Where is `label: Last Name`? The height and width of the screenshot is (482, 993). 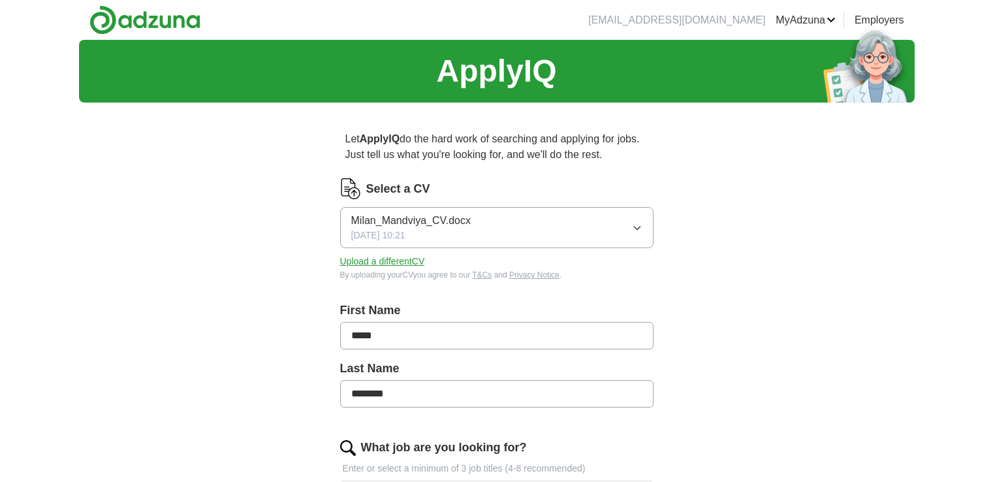
label: Last Name is located at coordinates (497, 368).